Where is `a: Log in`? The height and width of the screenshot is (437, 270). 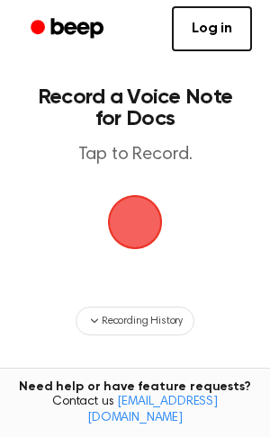 a: Log in is located at coordinates (211, 29).